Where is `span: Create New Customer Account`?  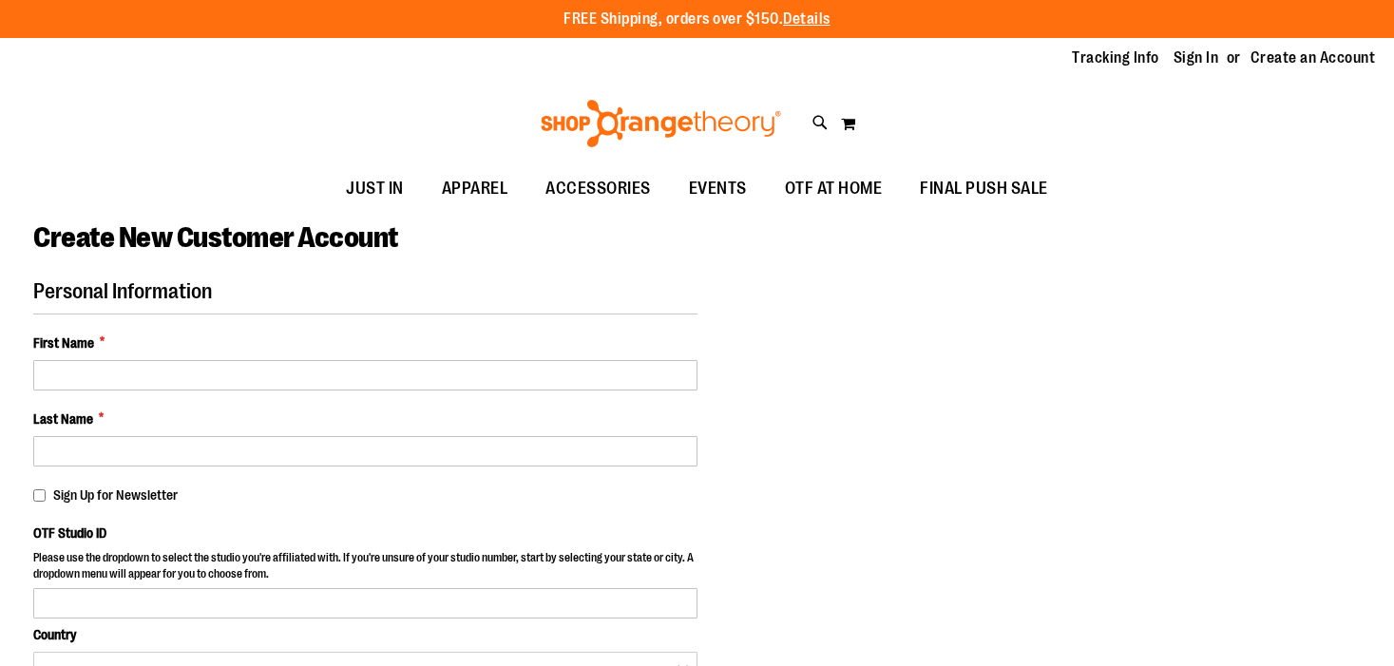
span: Create New Customer Account is located at coordinates (216, 238).